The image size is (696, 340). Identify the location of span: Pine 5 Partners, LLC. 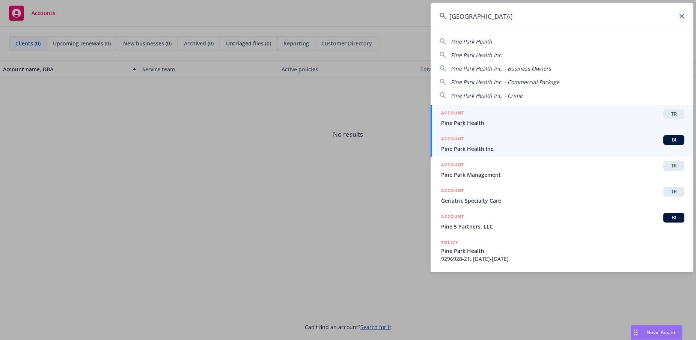
(562, 226).